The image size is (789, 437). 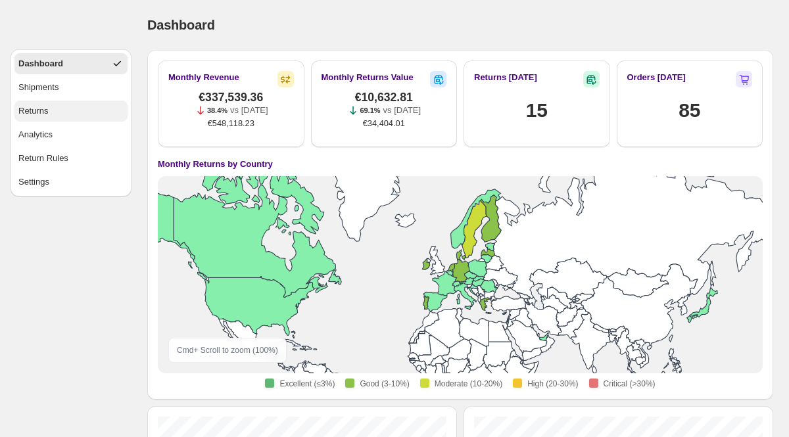 What do you see at coordinates (204, 78) in the screenshot?
I see `h2: Monthly Revenue` at bounding box center [204, 78].